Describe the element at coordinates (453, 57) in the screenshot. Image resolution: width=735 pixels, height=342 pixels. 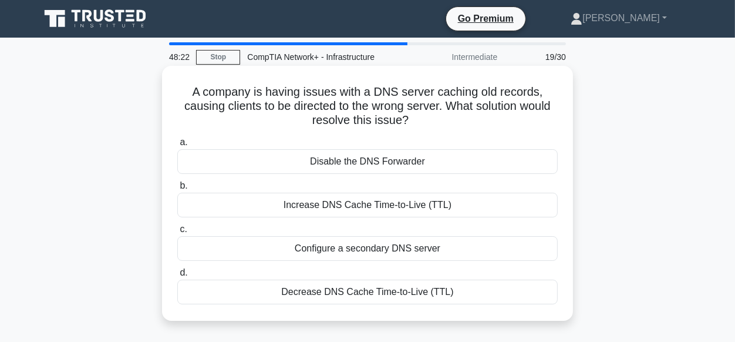
I see `div: Intermediate` at that location.